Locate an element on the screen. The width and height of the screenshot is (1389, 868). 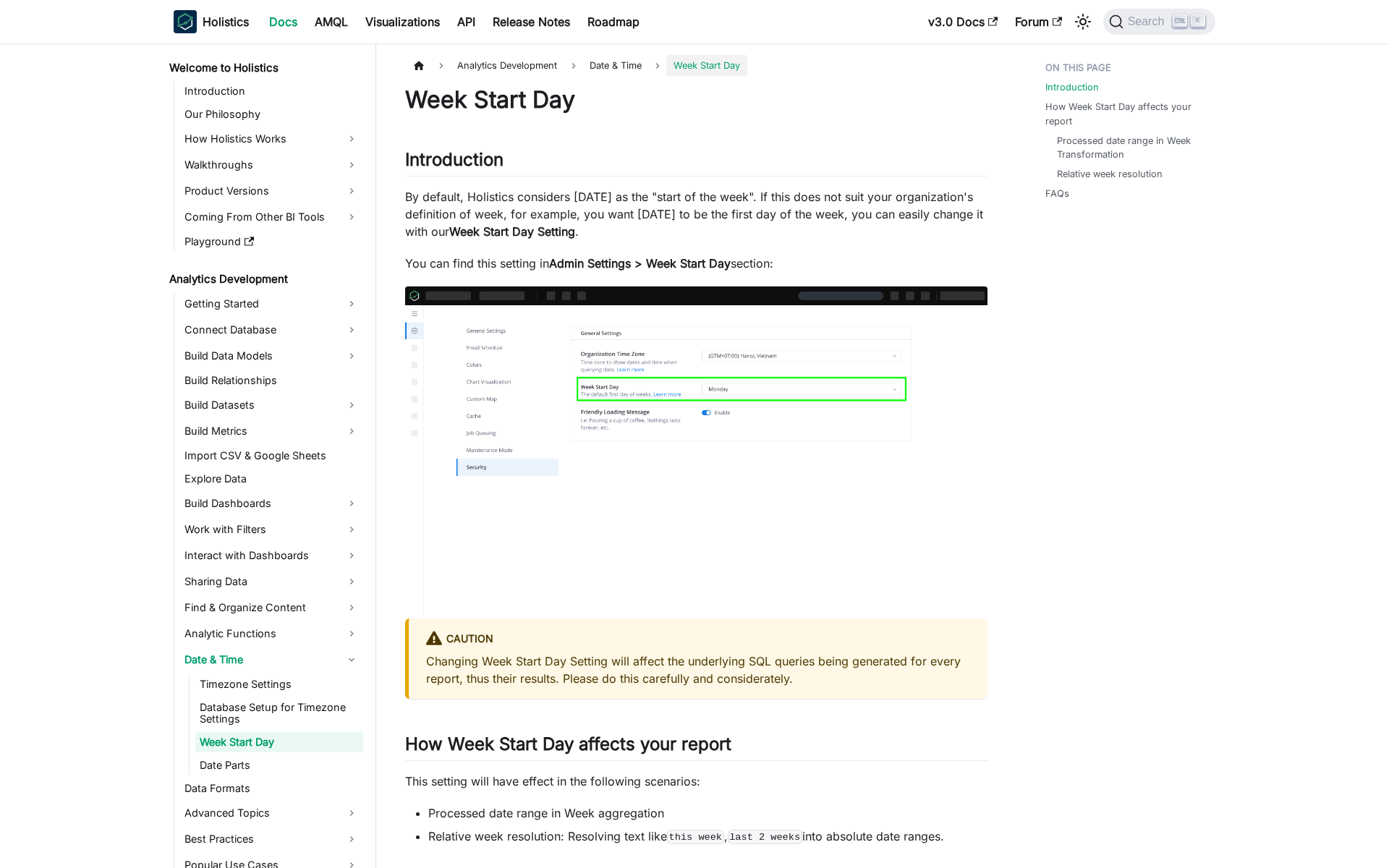
a: FAQs is located at coordinates (1056, 193).